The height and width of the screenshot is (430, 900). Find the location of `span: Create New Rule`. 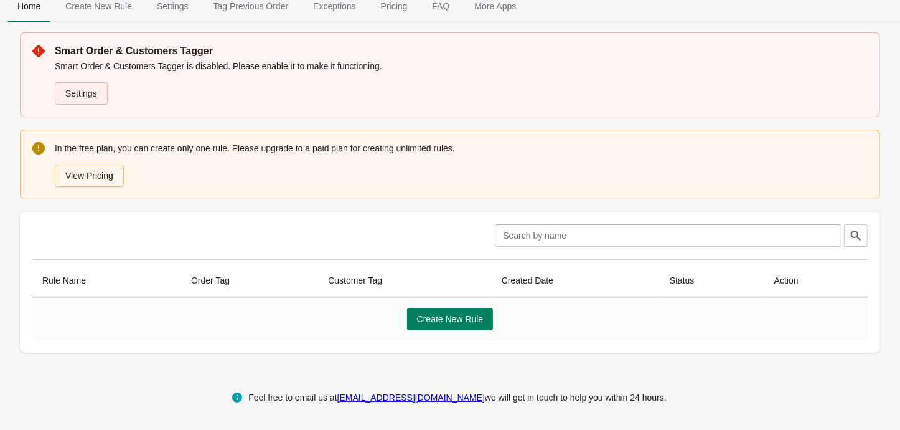

span: Create New Rule is located at coordinates (450, 319).